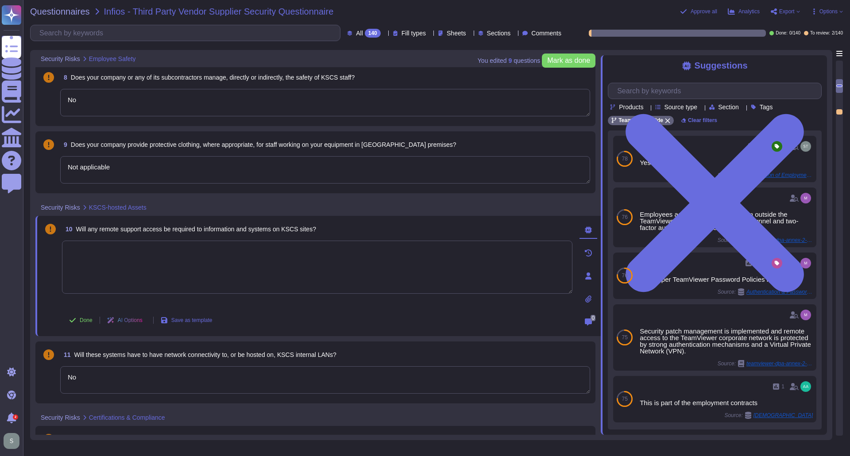 This screenshot has height=456, width=850. Describe the element at coordinates (508, 61) in the screenshot. I see `span: You edited question s` at that location.